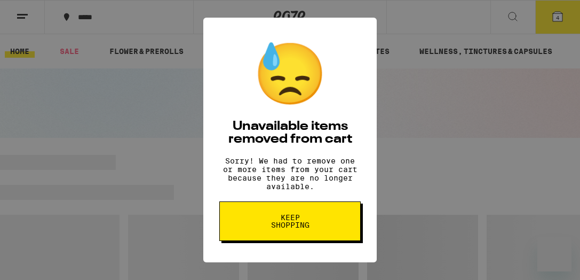 This screenshot has height=280, width=580. What do you see at coordinates (290, 133) in the screenshot?
I see `h2: Unavailable items removed from cart` at bounding box center [290, 133].